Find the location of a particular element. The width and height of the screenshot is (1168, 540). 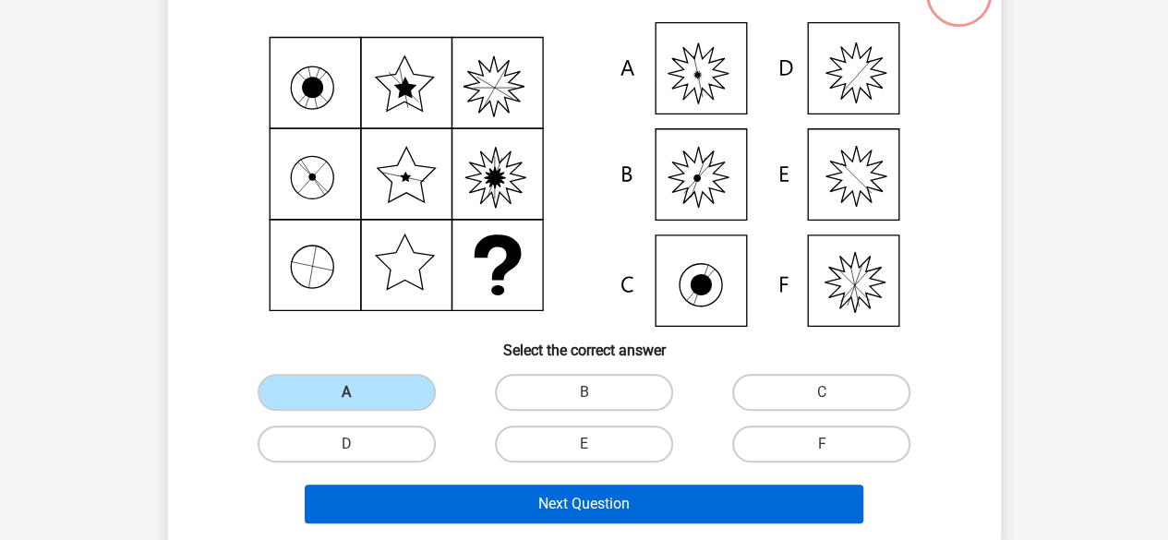

label: F is located at coordinates (821, 444).